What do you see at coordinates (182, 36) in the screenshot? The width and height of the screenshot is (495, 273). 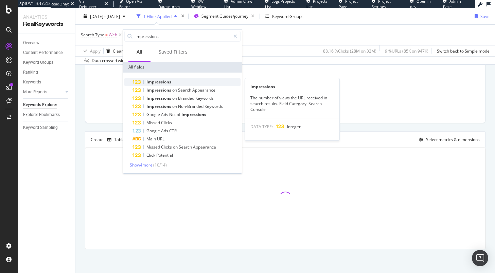 I see `input: Search by field name` at bounding box center [182, 36].